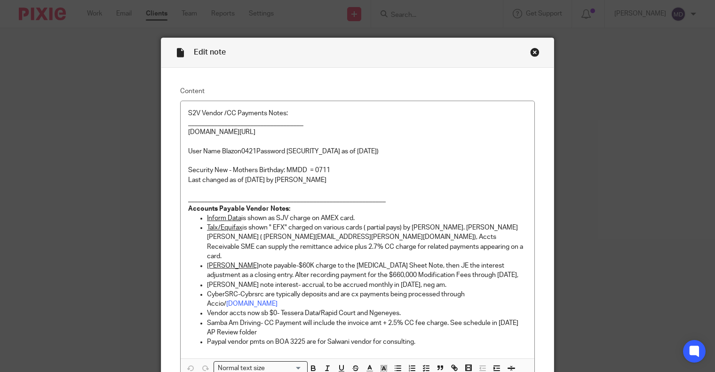  What do you see at coordinates (357, 113) in the screenshot?
I see `p: S2V Vendor /CC Payments Notes:` at bounding box center [357, 113].